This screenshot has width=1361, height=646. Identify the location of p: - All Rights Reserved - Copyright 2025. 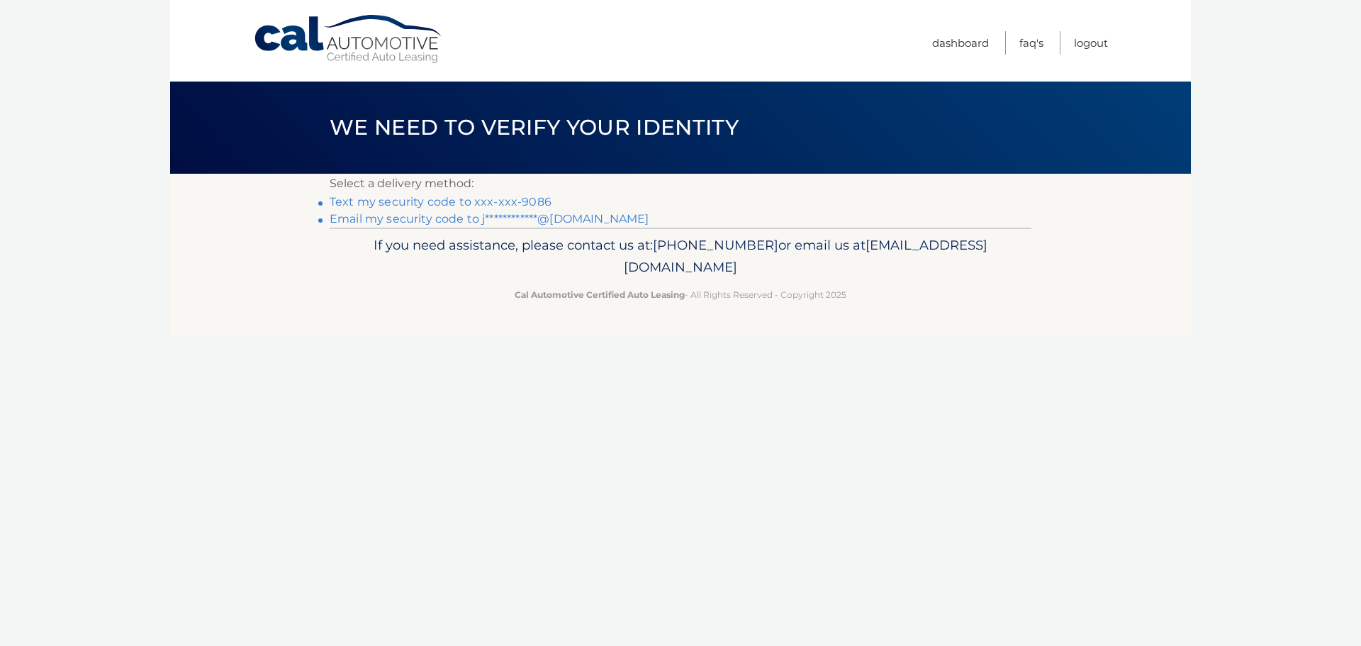
(680, 294).